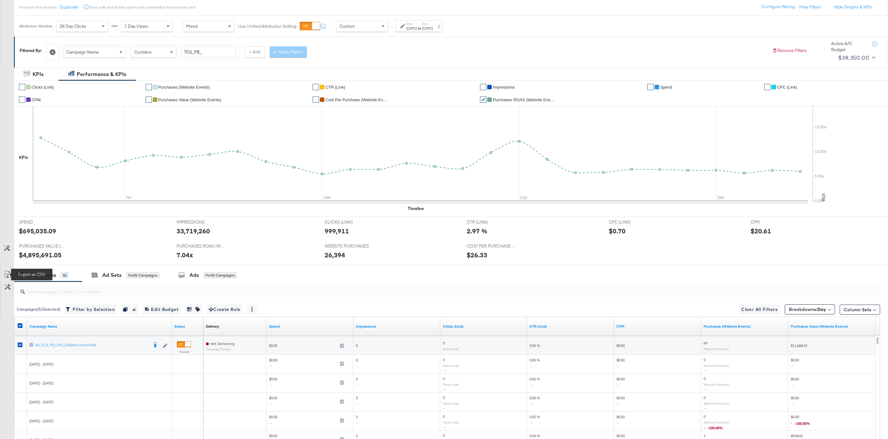  Describe the element at coordinates (617, 231) in the screenshot. I see `div: $0.70` at that location.